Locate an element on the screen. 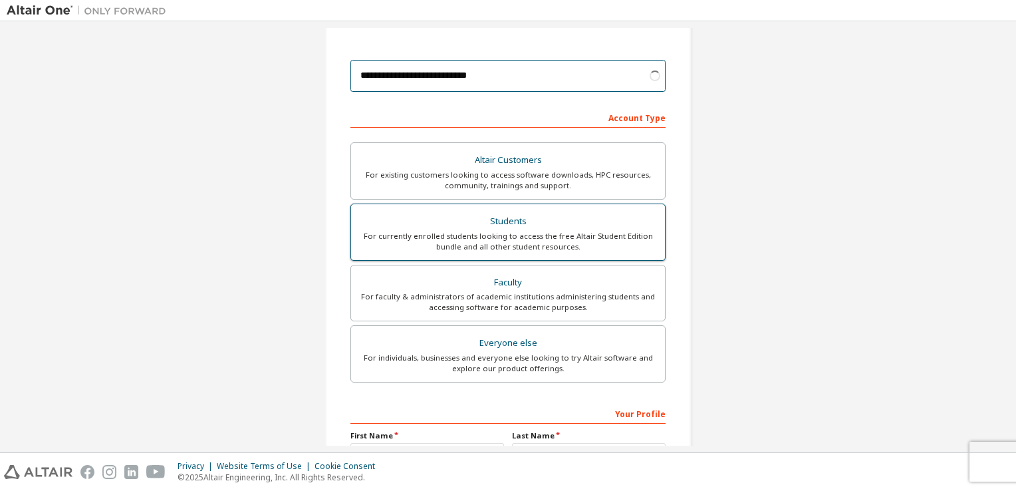 The height and width of the screenshot is (491, 1016). div: Faculty is located at coordinates (508, 283).